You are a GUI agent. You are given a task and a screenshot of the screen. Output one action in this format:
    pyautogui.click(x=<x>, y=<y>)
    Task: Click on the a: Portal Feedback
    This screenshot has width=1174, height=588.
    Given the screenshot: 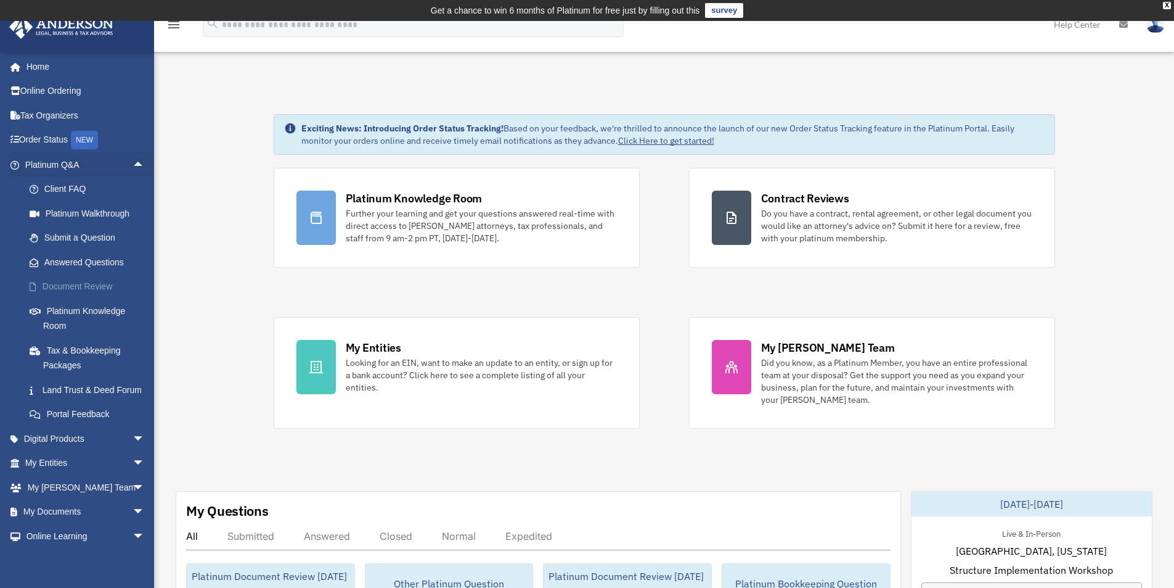 What is the action you would take?
    pyautogui.click(x=90, y=414)
    